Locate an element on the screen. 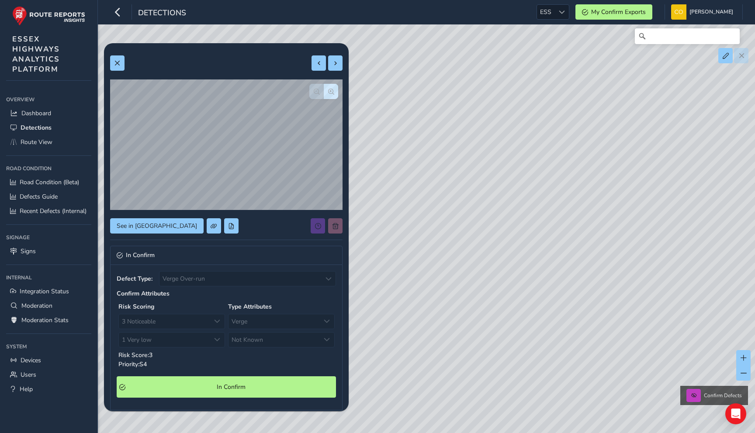  input: Search is located at coordinates (687, 36).